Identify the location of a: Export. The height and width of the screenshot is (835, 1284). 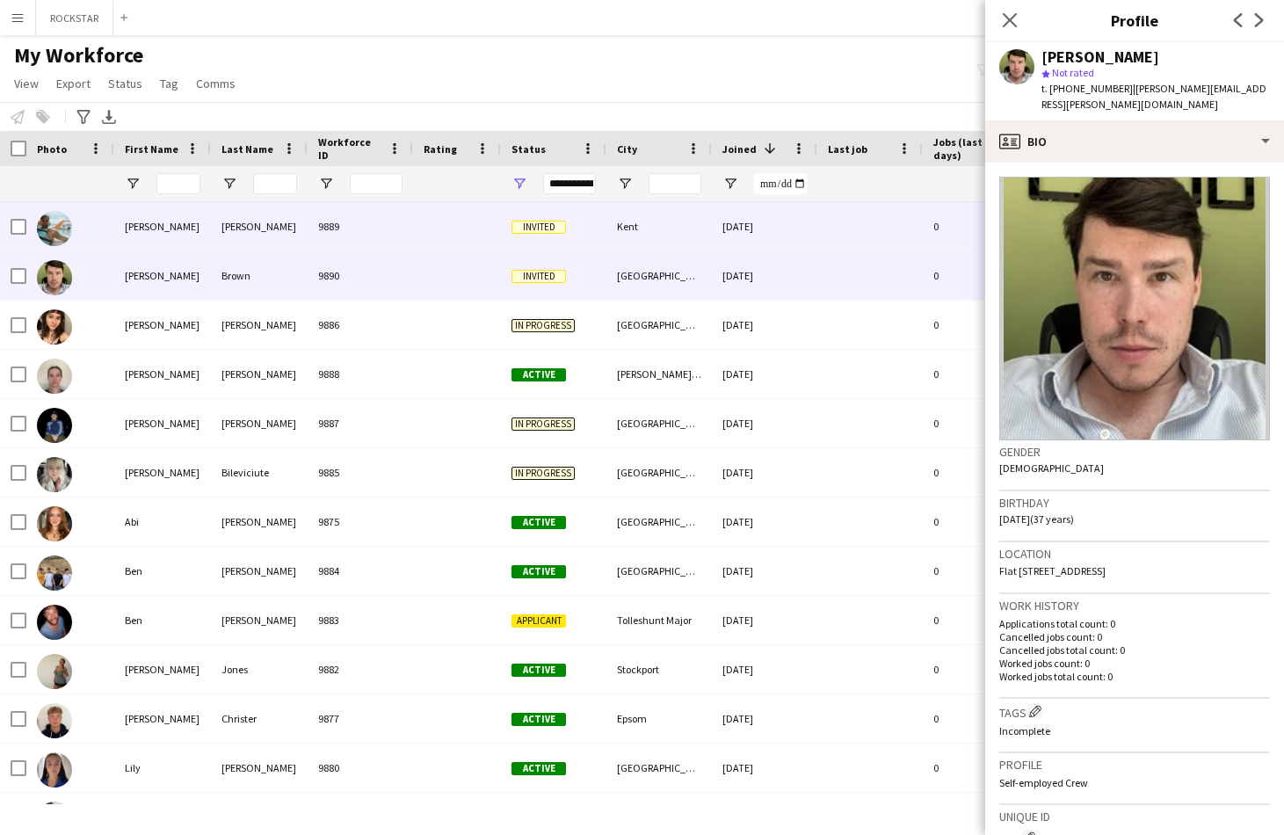
(73, 83).